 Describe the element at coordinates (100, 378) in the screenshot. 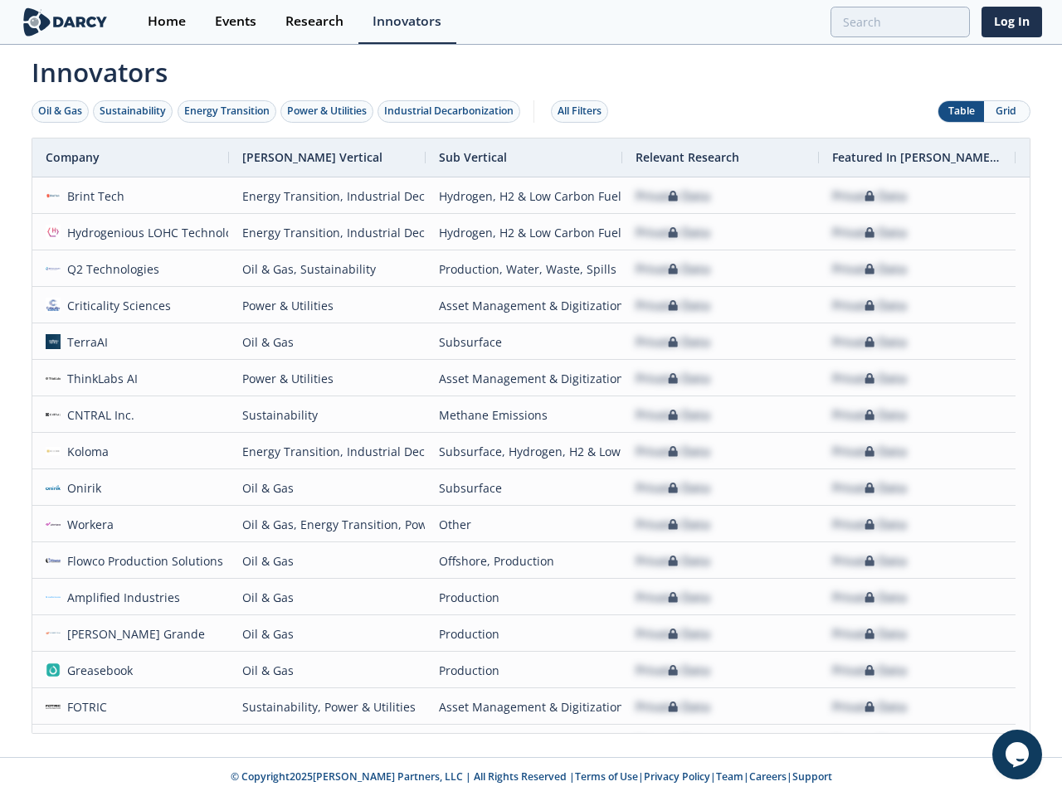

I see `div: ThinkLabs AI` at that location.